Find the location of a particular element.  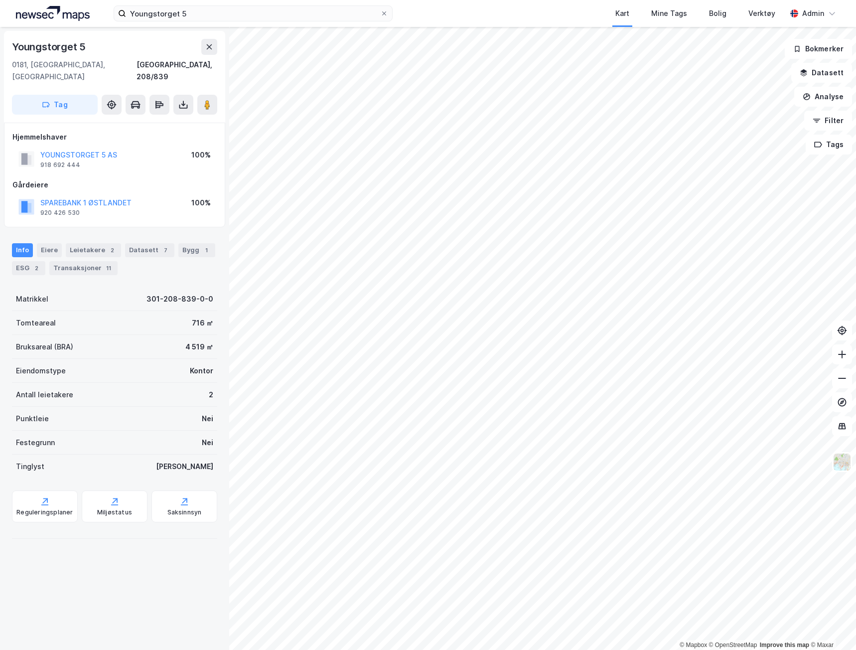

div: Gårdeiere is located at coordinates (115, 185).